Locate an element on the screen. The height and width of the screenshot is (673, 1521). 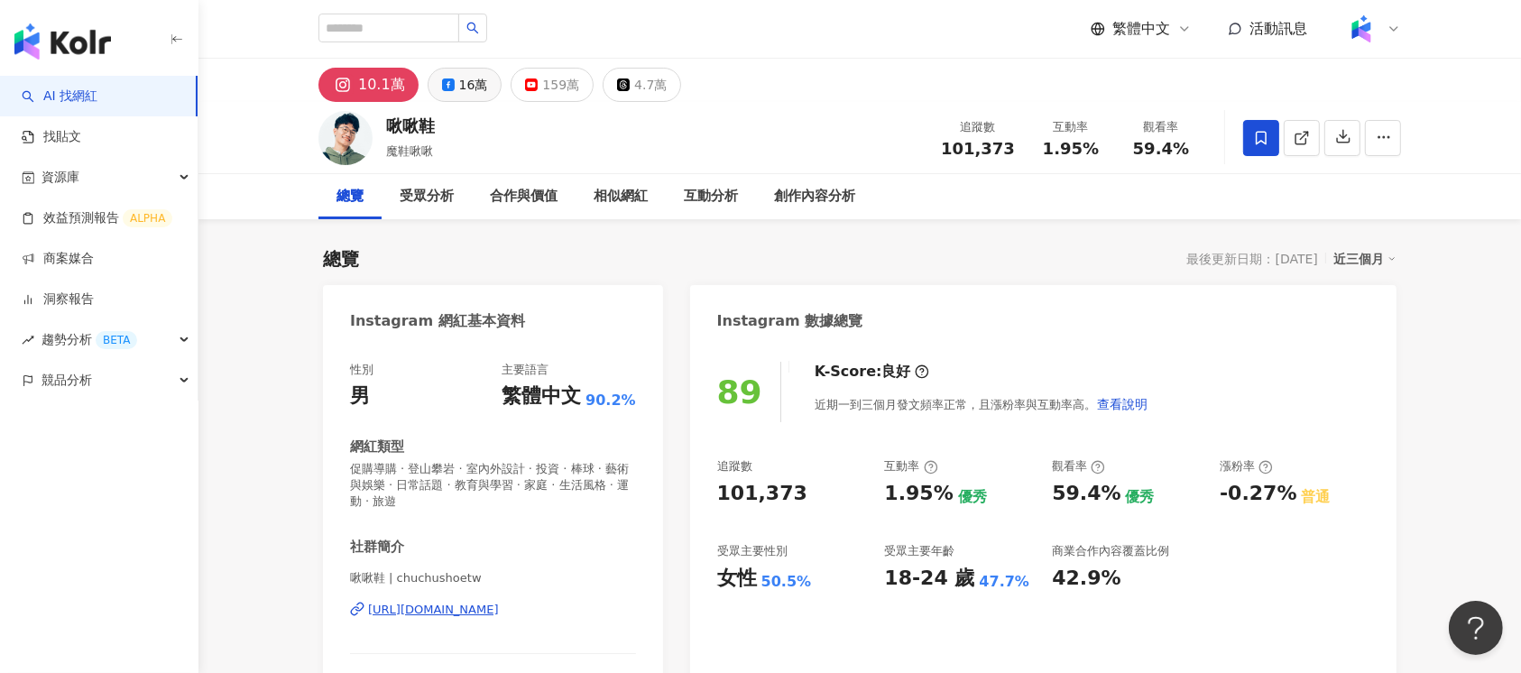
div: K-Score : is located at coordinates (871, 372).